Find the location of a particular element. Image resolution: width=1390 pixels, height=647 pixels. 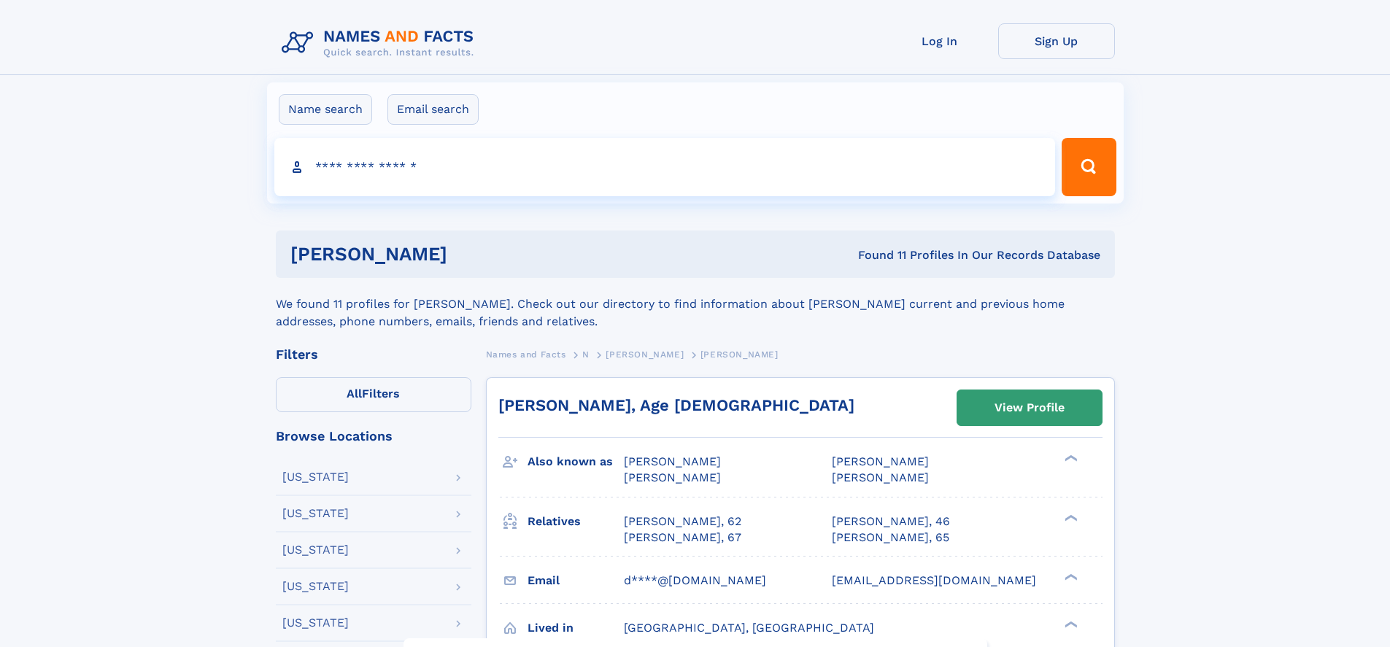

span: N is located at coordinates (586, 355).